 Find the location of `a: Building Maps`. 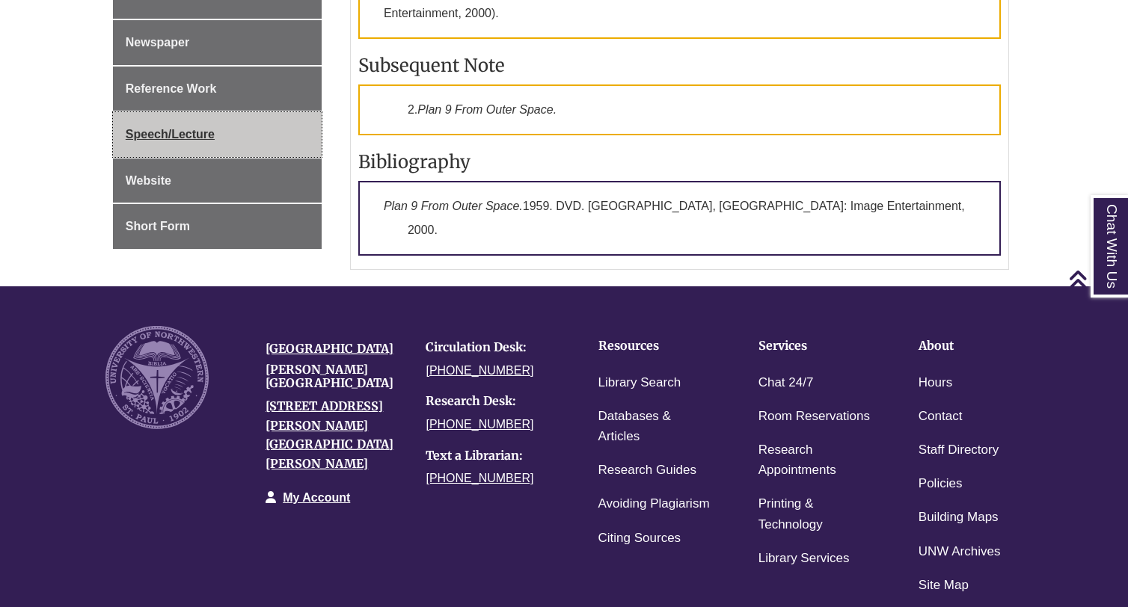

a: Building Maps is located at coordinates (958, 517).